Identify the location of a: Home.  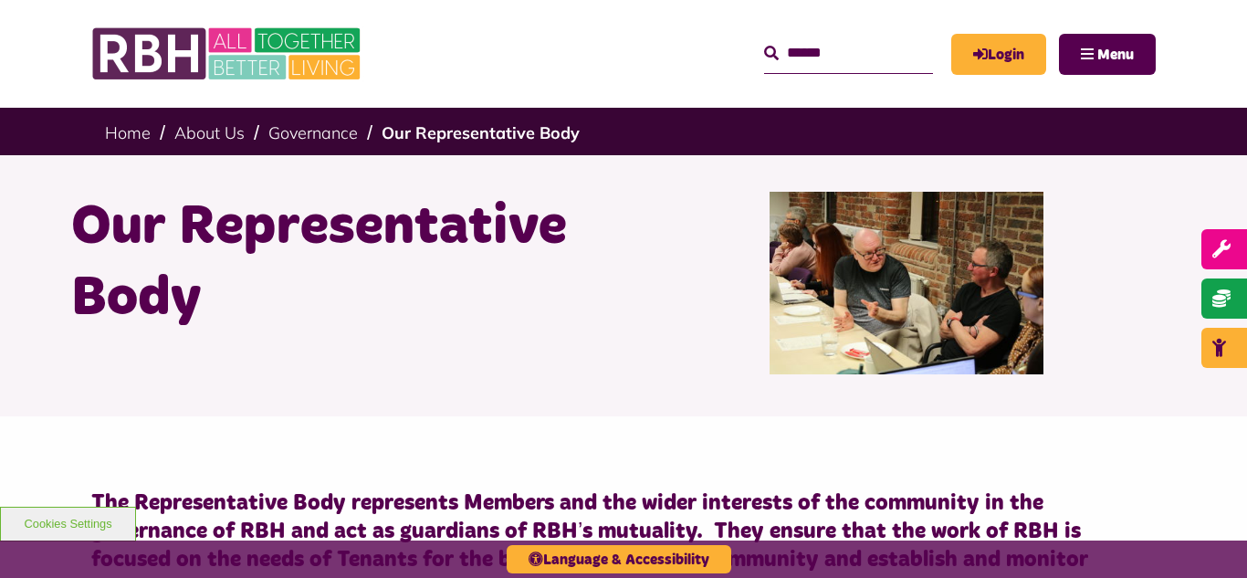
(128, 132).